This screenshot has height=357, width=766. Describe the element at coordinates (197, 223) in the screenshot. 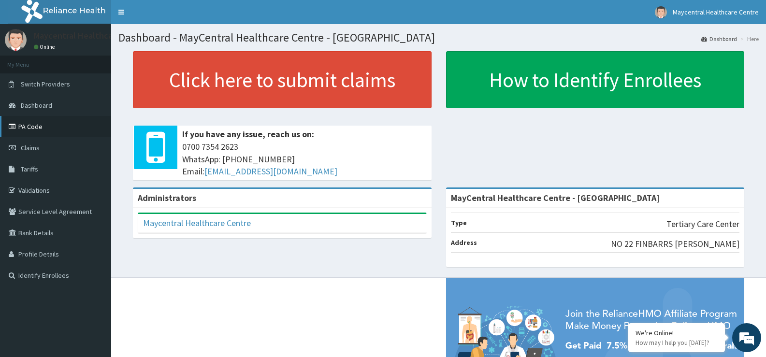

I see `a: Maycentral Healthcare Centre` at that location.